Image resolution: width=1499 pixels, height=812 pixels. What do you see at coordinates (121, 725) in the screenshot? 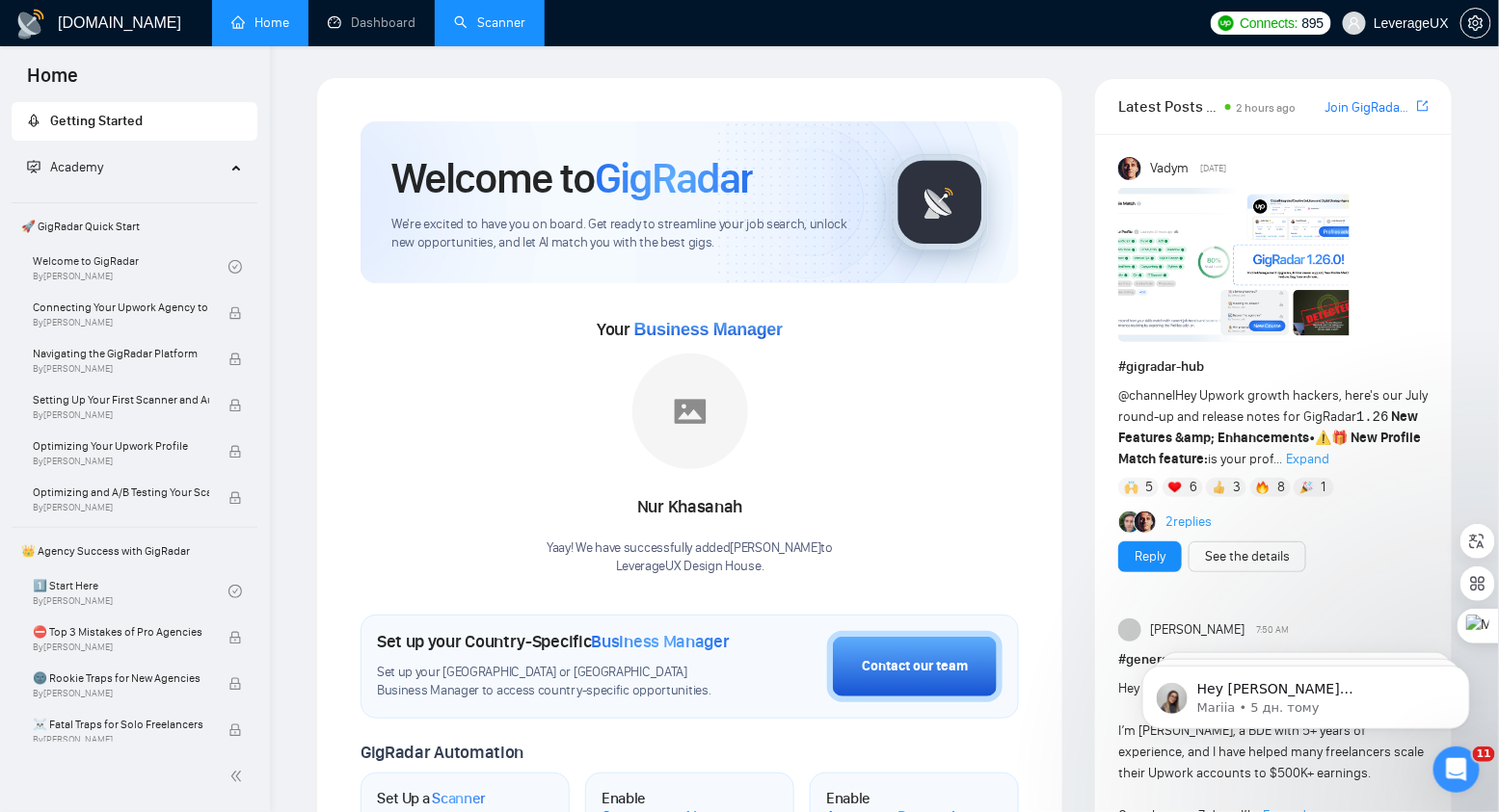
I see `span: ☠️ Fatal Traps for Solo Freelancers` at bounding box center [121, 725].